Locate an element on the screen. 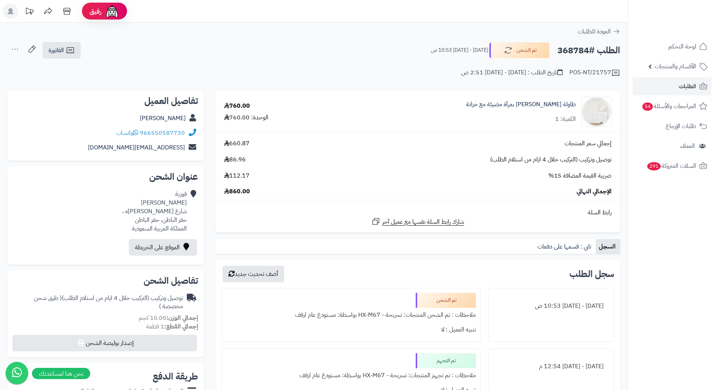 The height and width of the screenshot is (390, 716). button: تم الشحن is located at coordinates (519, 50).